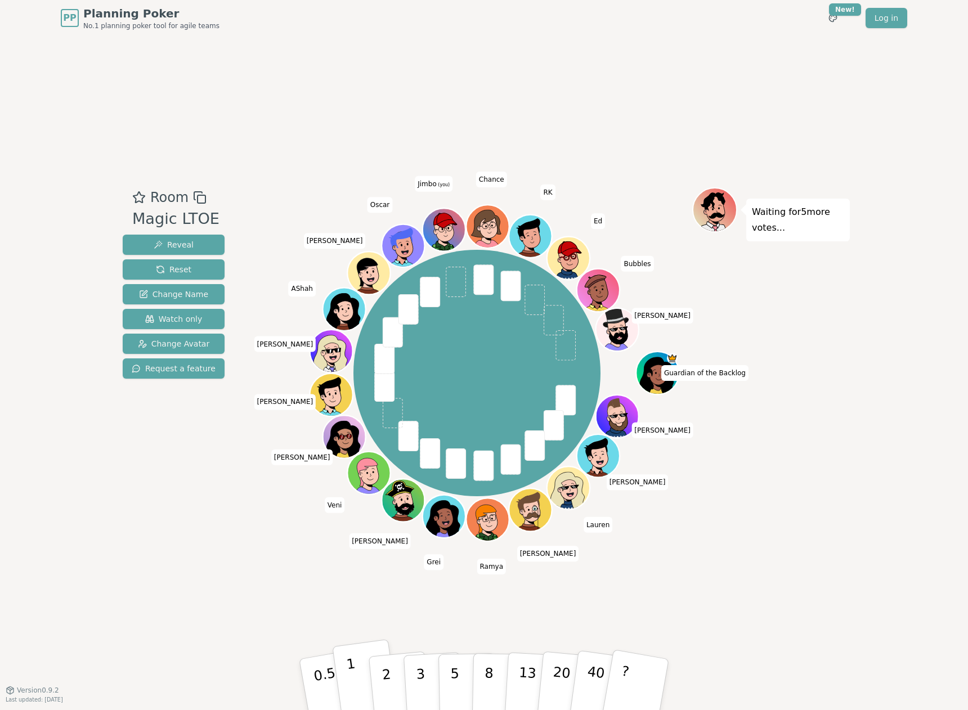 The image size is (968, 710). What do you see at coordinates (173, 245) in the screenshot?
I see `button: Reveal` at bounding box center [173, 245].